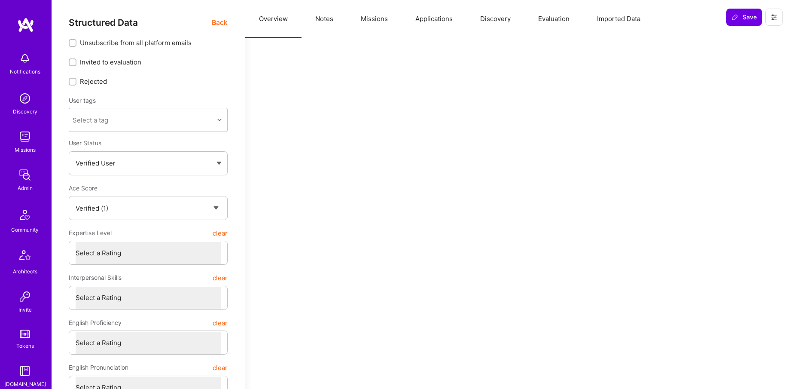  Describe the element at coordinates (136, 43) in the screenshot. I see `span: Unsubscribe from all platform emails` at that location.